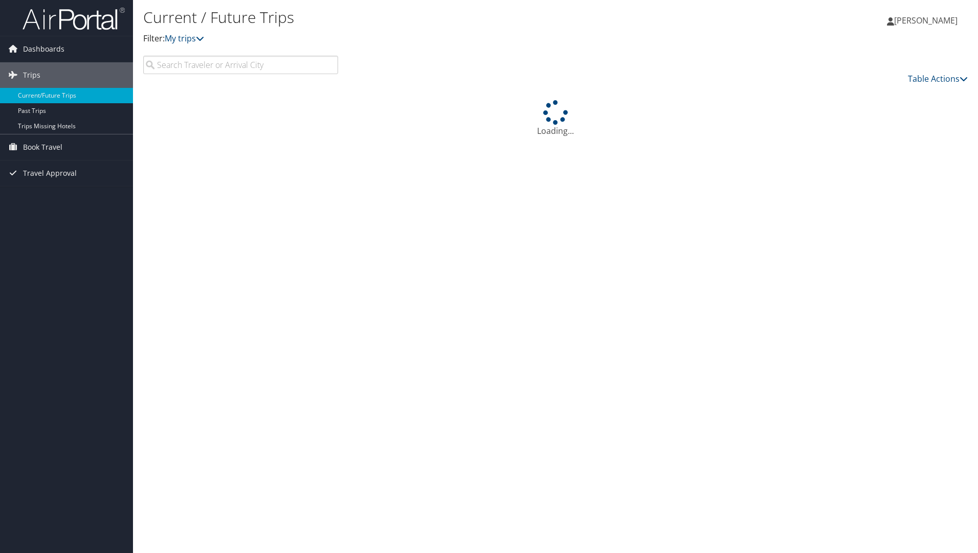 The width and height of the screenshot is (978, 553). I want to click on p: Filter:, so click(418, 39).